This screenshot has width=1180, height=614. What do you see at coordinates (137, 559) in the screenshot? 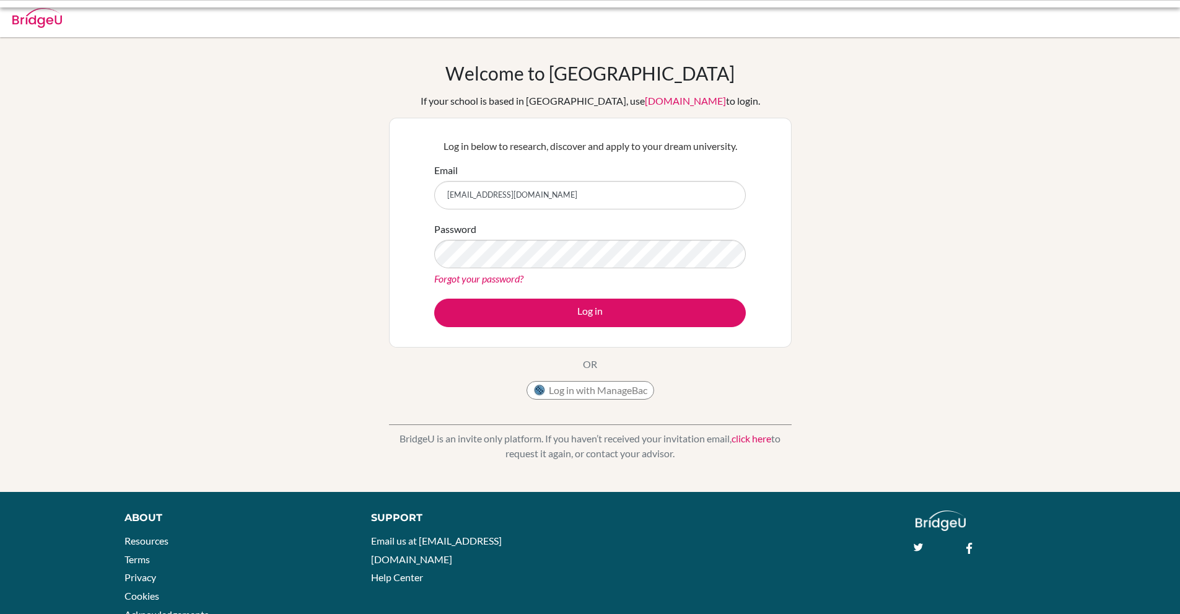
I see `a: Terms` at bounding box center [137, 559].